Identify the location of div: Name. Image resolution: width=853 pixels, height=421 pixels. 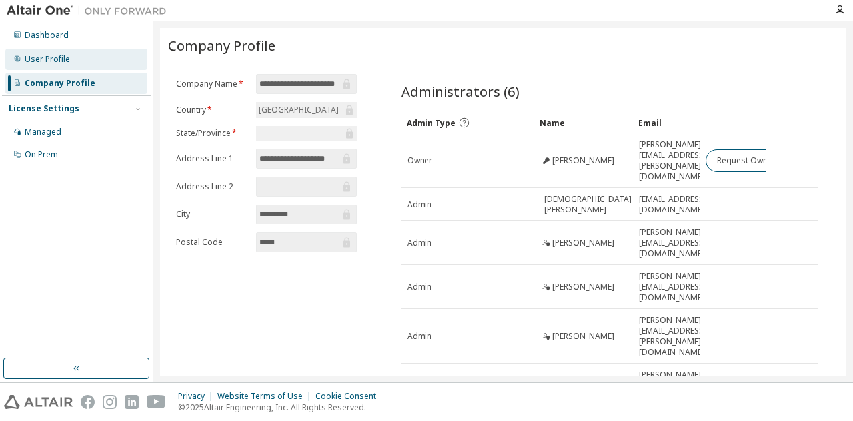
(584, 123).